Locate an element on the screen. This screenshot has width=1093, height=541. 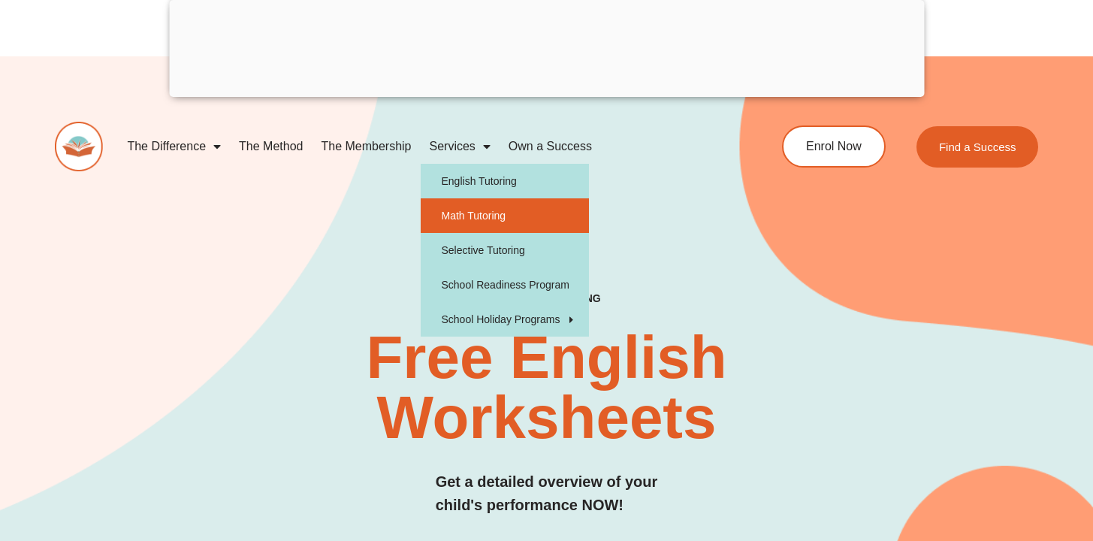
a: The Difference is located at coordinates (174, 146).